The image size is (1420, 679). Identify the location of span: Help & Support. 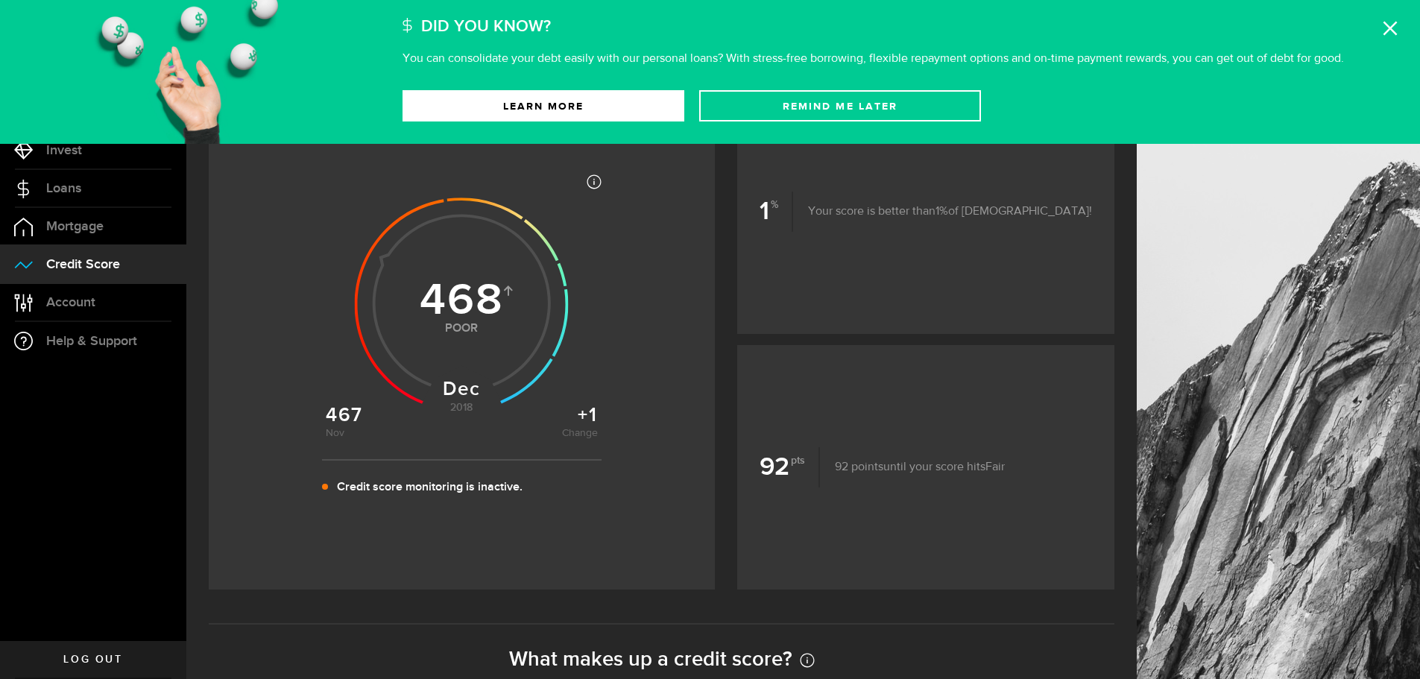
(92, 341).